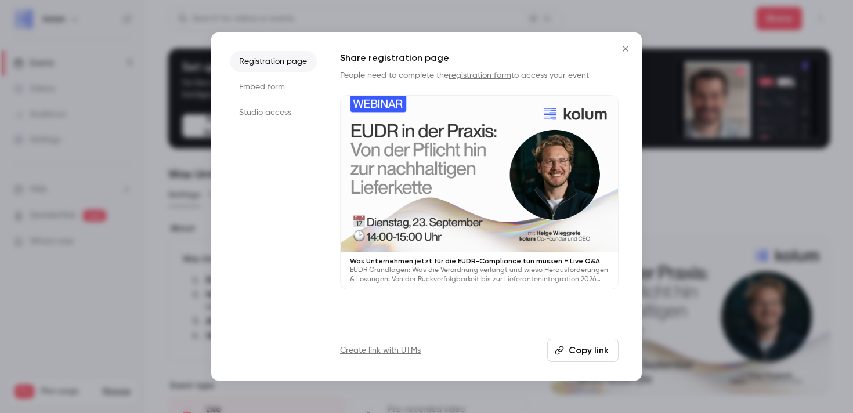 Image resolution: width=853 pixels, height=413 pixels. What do you see at coordinates (273, 113) in the screenshot?
I see `li: Studio access` at bounding box center [273, 113].